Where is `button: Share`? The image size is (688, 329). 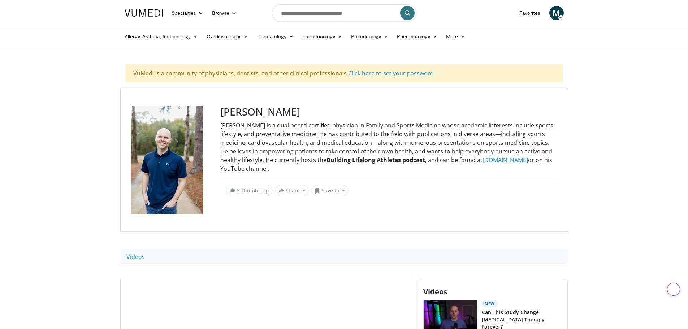 button: Share is located at coordinates (292, 191).